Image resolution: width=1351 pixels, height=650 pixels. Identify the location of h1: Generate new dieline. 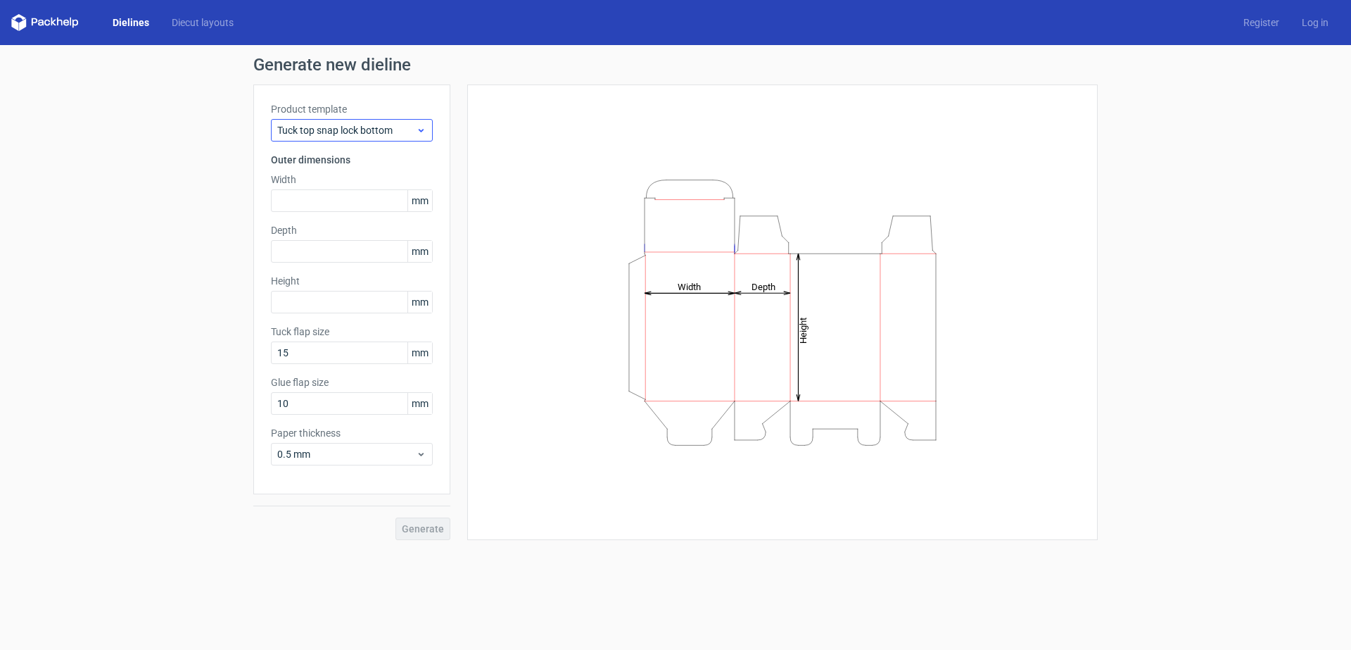
(676, 65).